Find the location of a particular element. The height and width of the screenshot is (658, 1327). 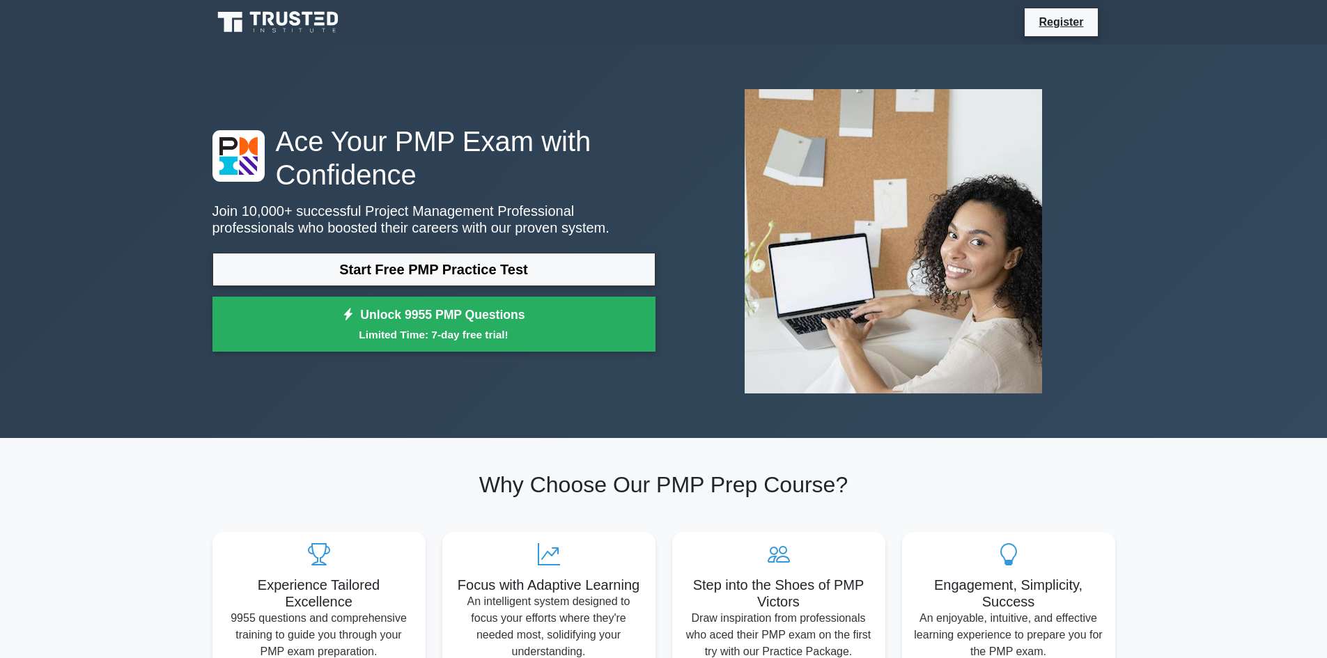

a: Register is located at coordinates (1061, 22).